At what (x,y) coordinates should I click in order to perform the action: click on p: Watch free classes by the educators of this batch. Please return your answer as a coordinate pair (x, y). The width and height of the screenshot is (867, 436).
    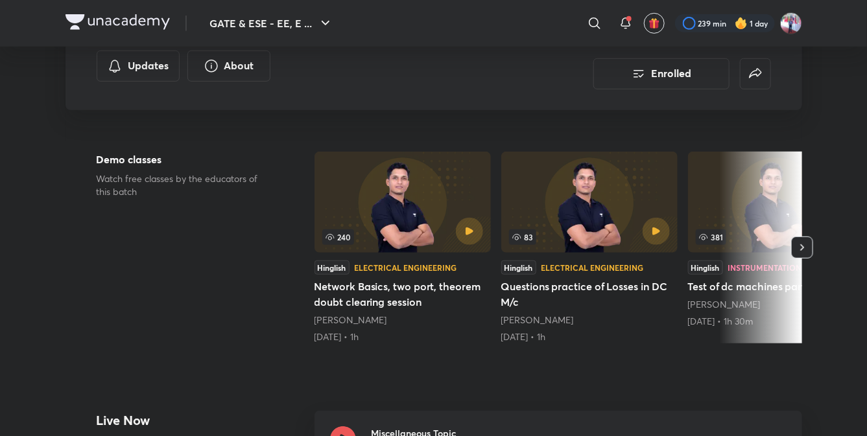
    Looking at the image, I should click on (185, 185).